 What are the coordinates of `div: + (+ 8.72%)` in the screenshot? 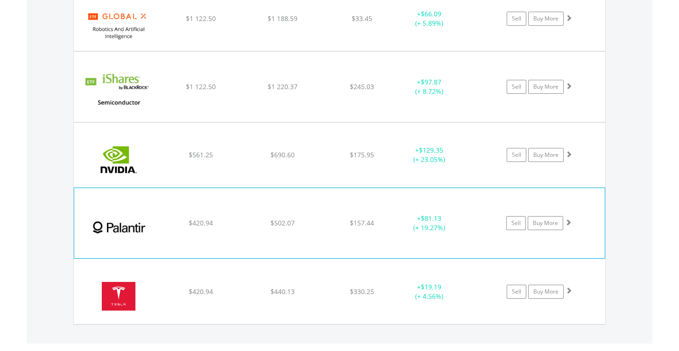 It's located at (429, 87).